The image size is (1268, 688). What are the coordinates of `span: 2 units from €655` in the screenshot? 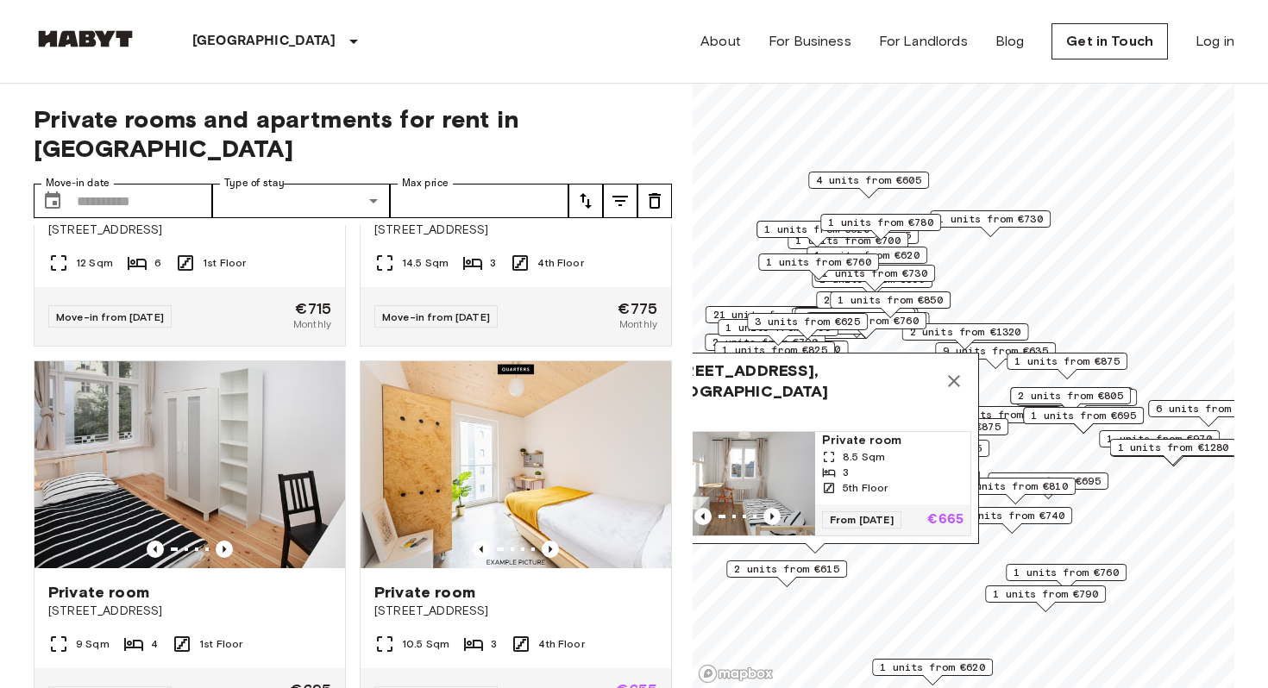 It's located at (876, 300).